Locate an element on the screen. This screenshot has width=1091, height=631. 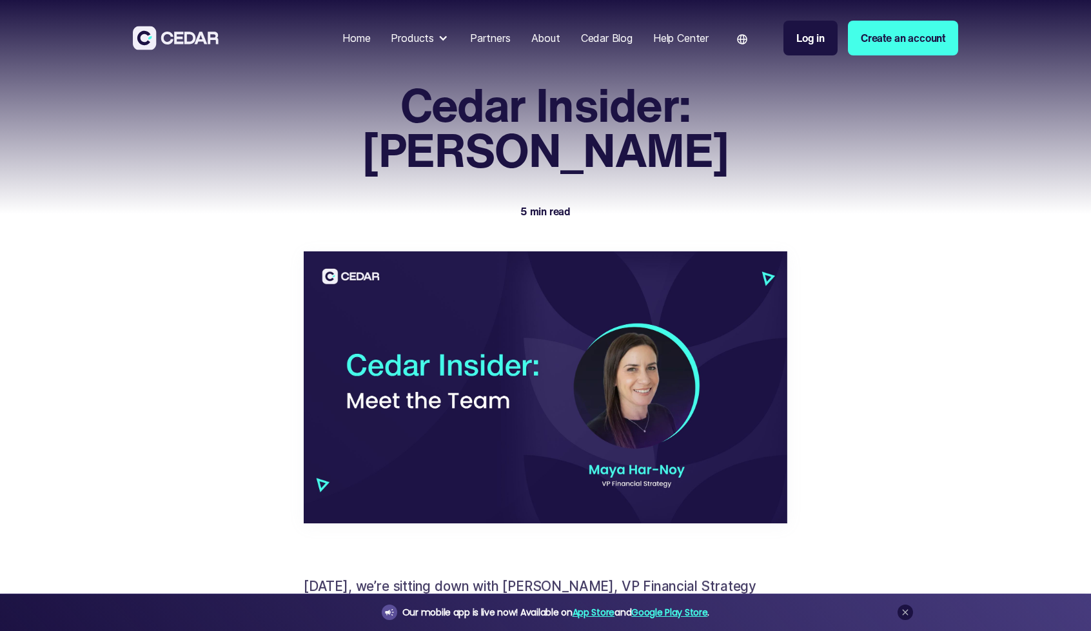
div: Help Center is located at coordinates (681, 38).